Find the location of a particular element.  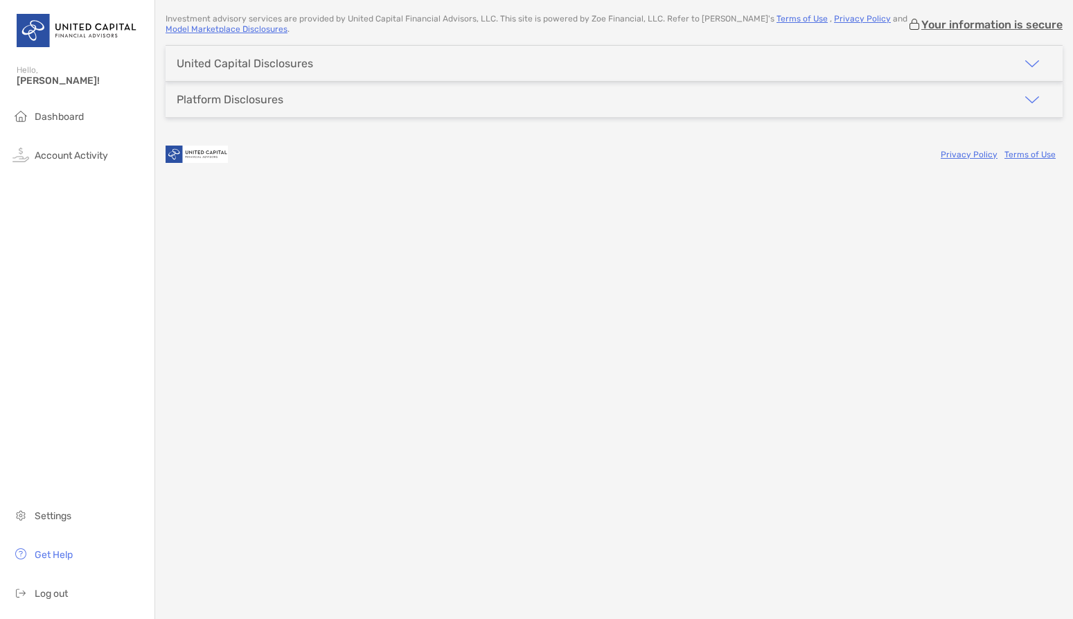

img: household icon is located at coordinates (21, 116).